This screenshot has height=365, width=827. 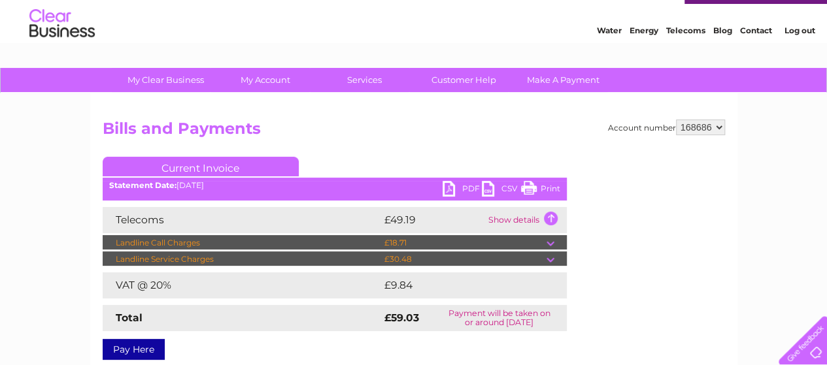 I want to click on a: Blog, so click(x=722, y=60).